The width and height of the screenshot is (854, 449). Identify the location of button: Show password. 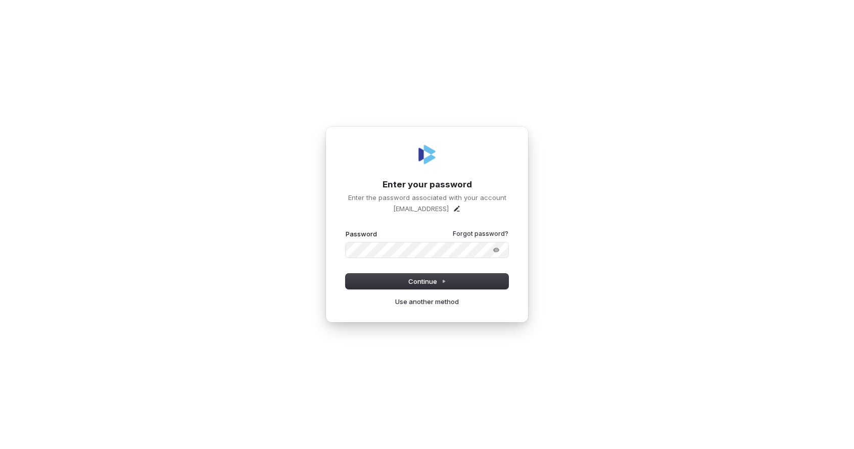
(496, 250).